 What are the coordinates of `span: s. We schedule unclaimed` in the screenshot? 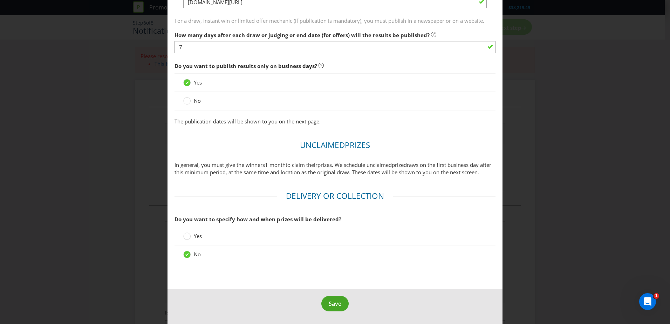 It's located at (360, 165).